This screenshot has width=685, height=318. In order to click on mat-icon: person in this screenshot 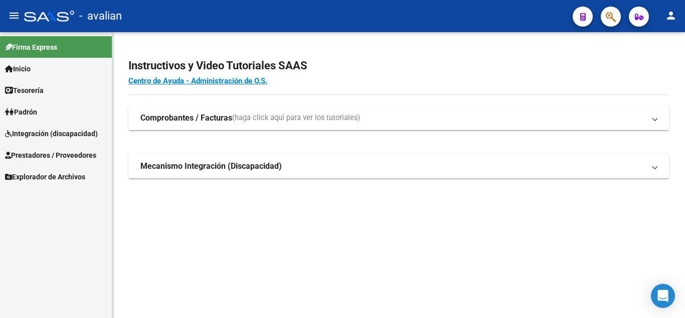, I will do `click(671, 16)`.